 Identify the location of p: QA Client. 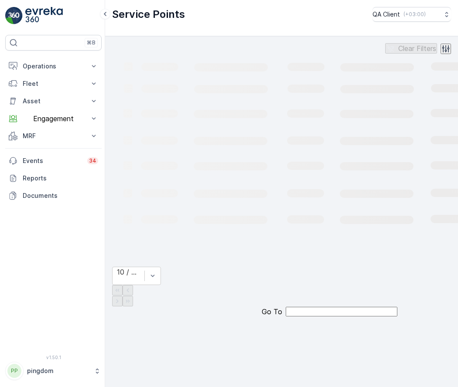
(386, 14).